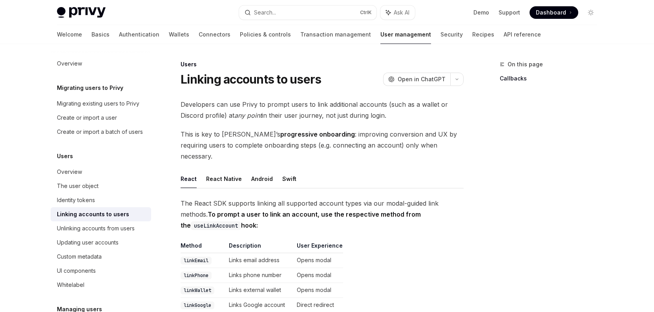 This screenshot has width=654, height=312. I want to click on span: The React SDK supports linking all supported account types via our modal-guided link methods., so click(322, 214).